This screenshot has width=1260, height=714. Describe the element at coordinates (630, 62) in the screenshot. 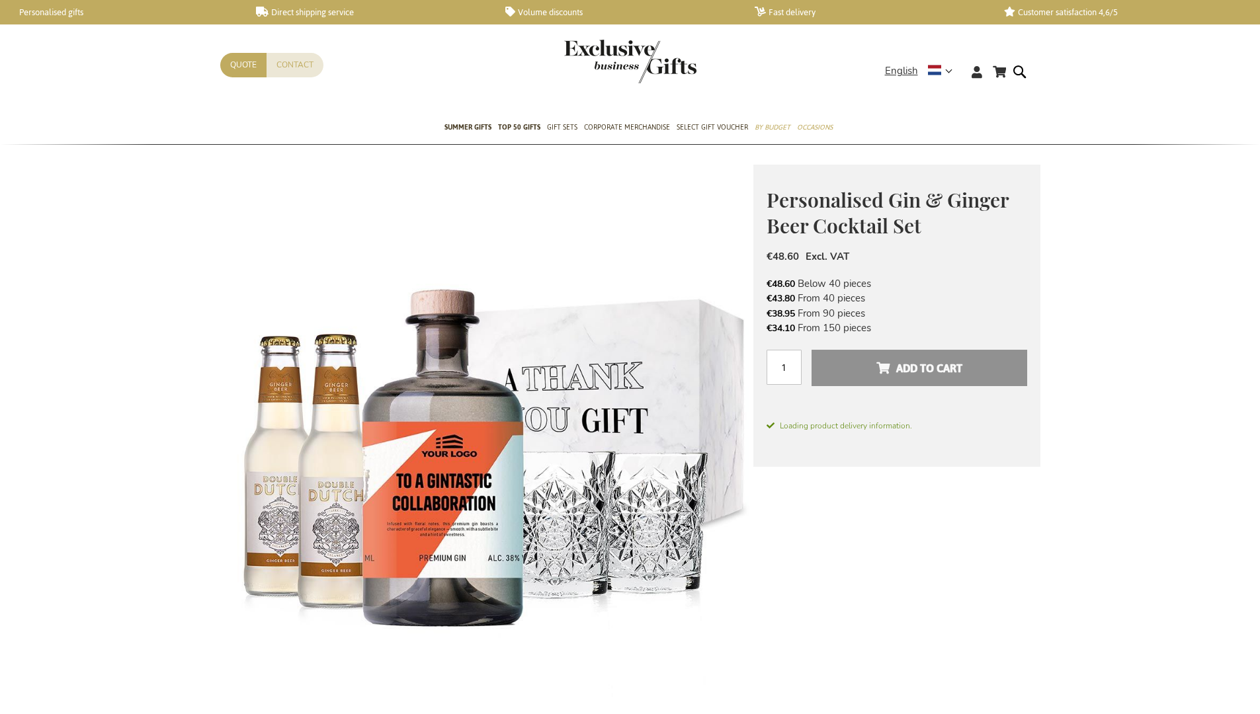

I see `img: Exclusive Business gifts logo` at that location.